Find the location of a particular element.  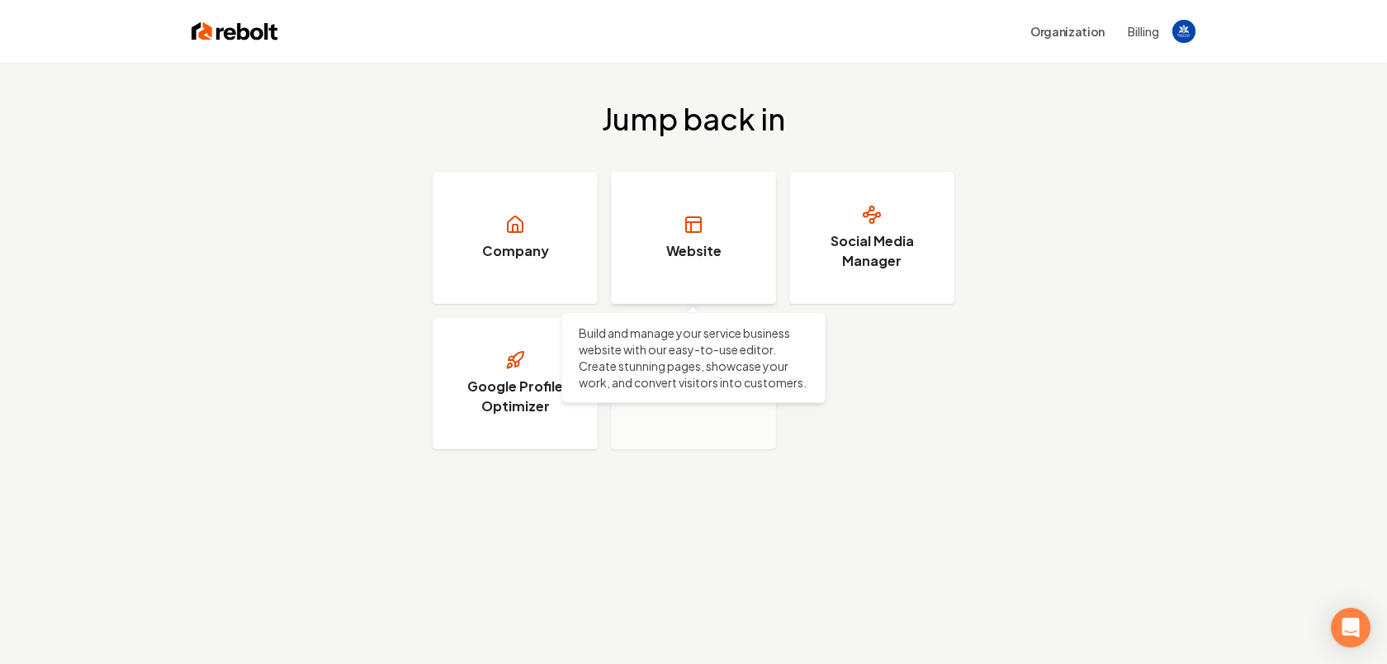

img: Natalie Pool is located at coordinates (1184, 31).